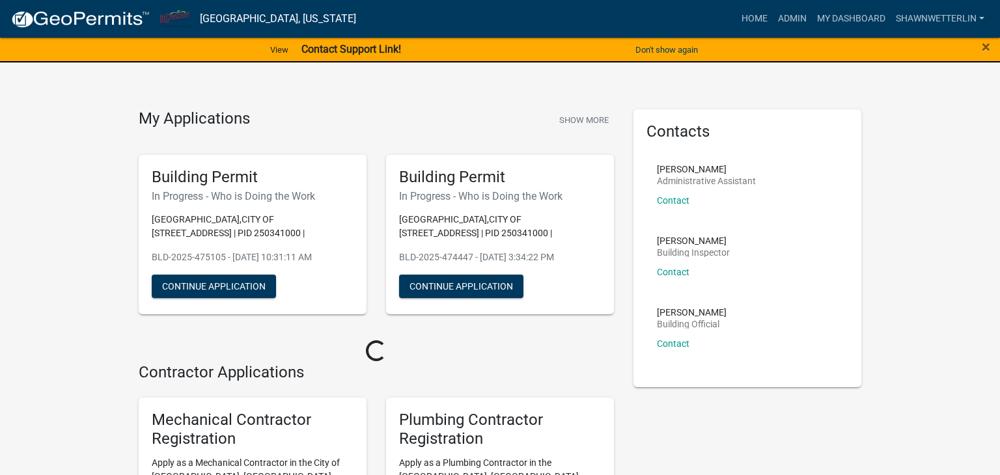 The width and height of the screenshot is (1000, 475). Describe the element at coordinates (194, 119) in the screenshot. I see `h4: My Applications` at that location.